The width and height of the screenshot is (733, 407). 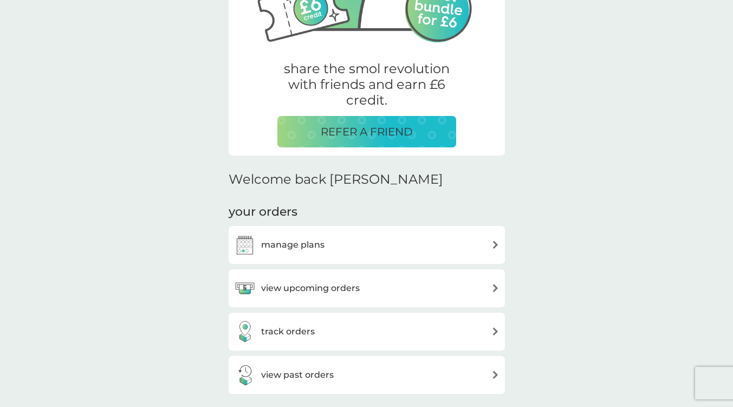 I want to click on h3: view upcoming orders, so click(x=310, y=288).